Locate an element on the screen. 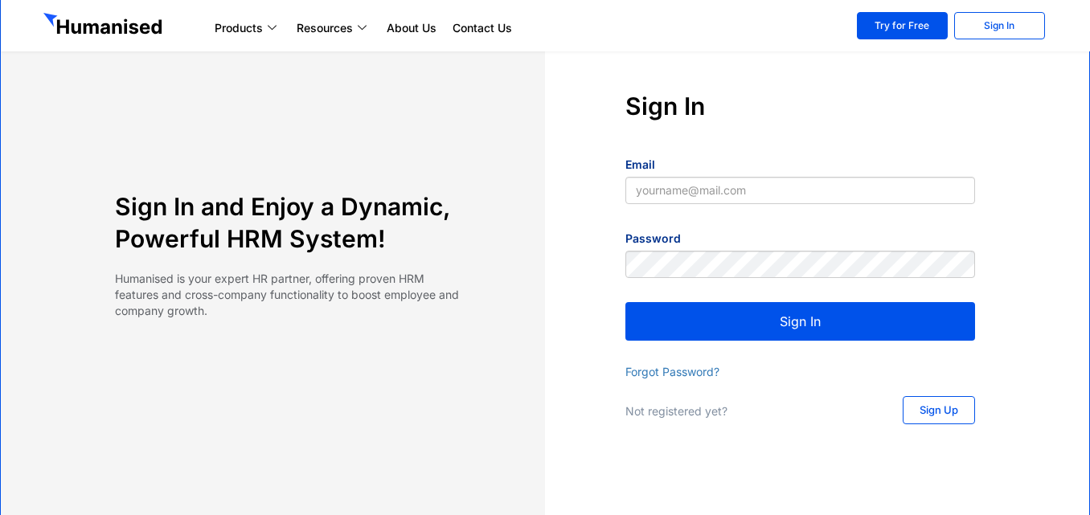 This screenshot has height=515, width=1090. p: Humanised is your expert HR partner, offering proven HRM features and cross-company functionality... is located at coordinates (289, 295).